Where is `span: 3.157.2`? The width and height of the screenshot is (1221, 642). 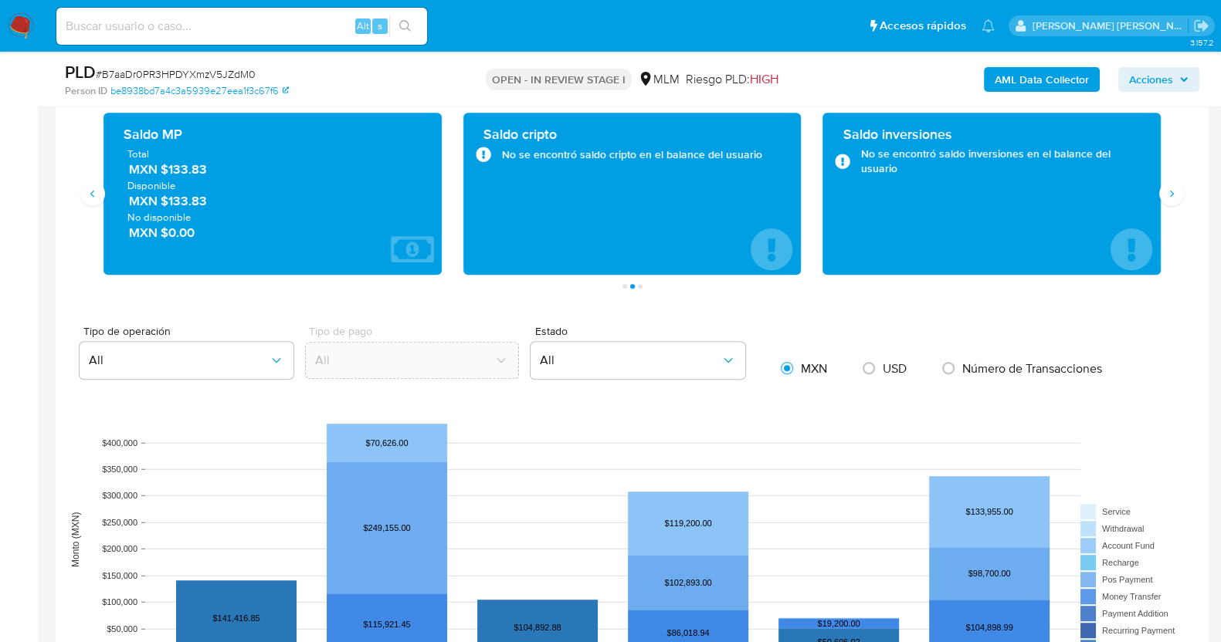 span: 3.157.2 is located at coordinates (1201, 42).